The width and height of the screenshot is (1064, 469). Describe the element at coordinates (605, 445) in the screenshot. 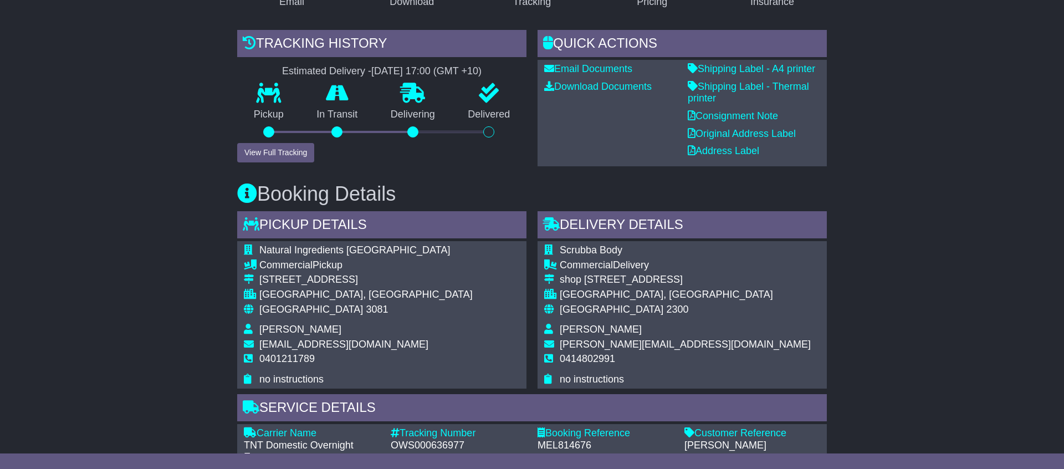

I see `div: MEL814676` at that location.